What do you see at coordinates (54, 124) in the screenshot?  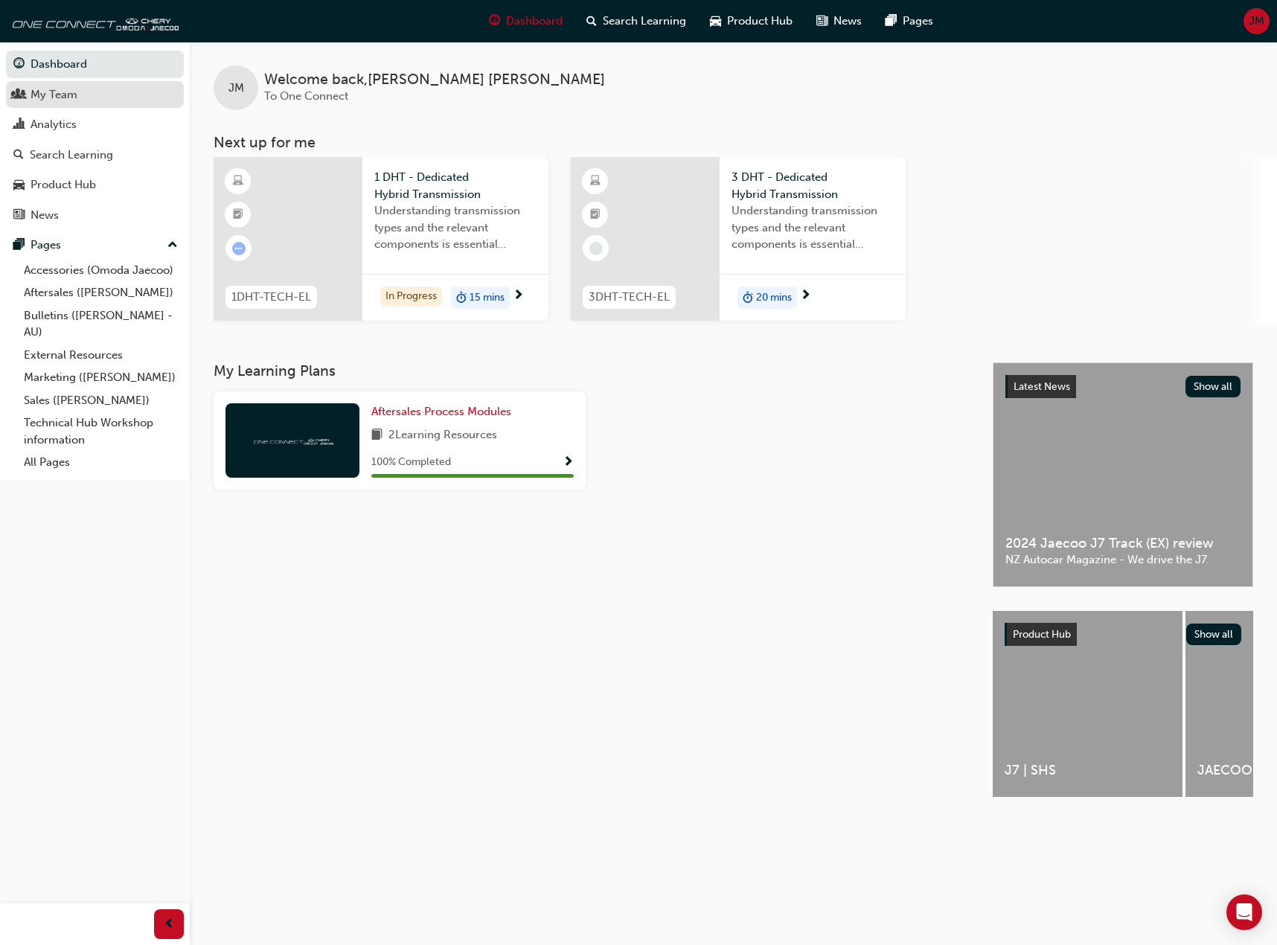 I see `div: Analytics` at bounding box center [54, 124].